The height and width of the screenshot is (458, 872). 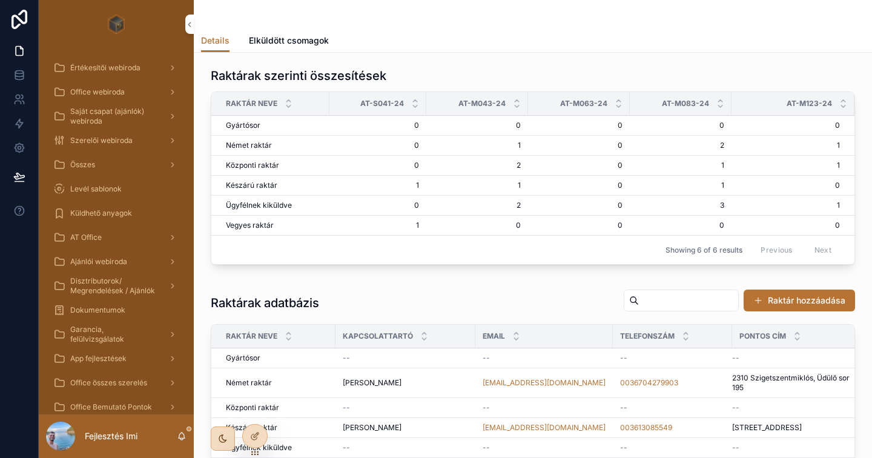 I want to click on a: Küldhető anyagok, so click(x=116, y=213).